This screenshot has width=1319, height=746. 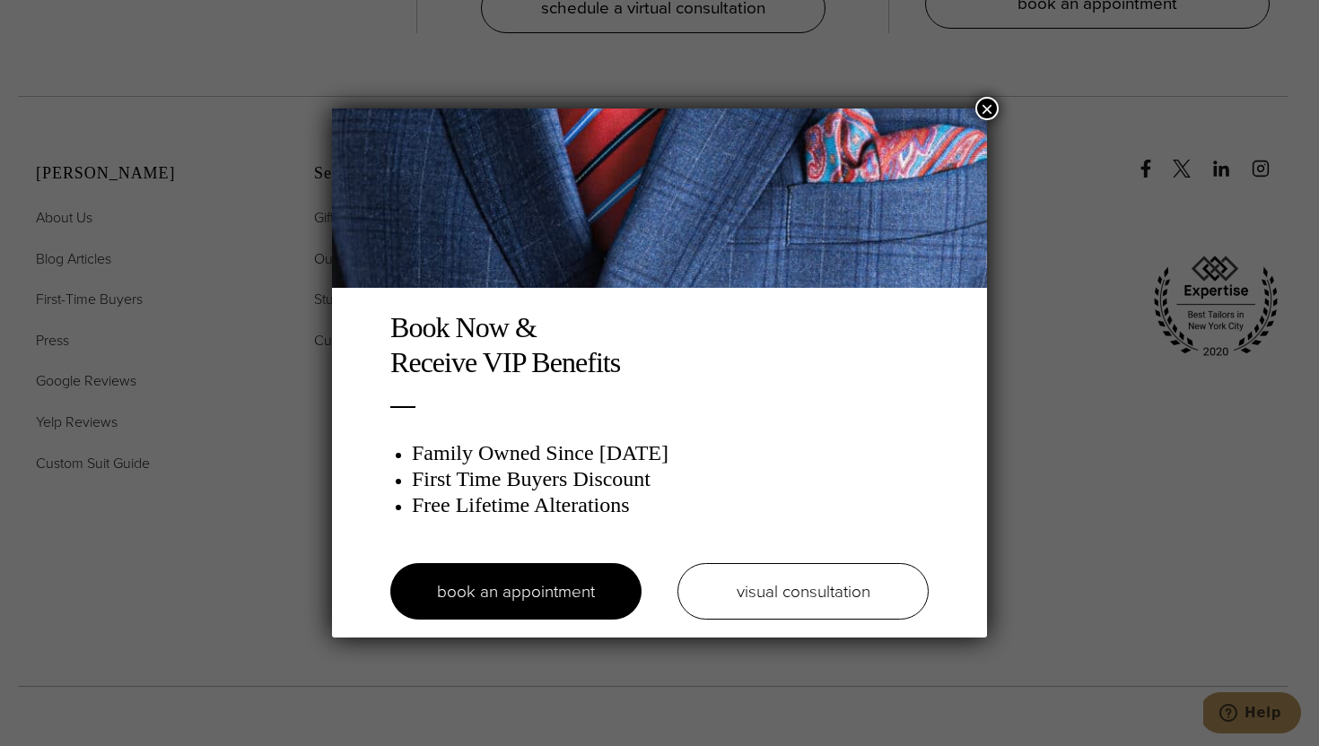 What do you see at coordinates (670, 479) in the screenshot?
I see `h3: First Time Buyers Discount` at bounding box center [670, 479].